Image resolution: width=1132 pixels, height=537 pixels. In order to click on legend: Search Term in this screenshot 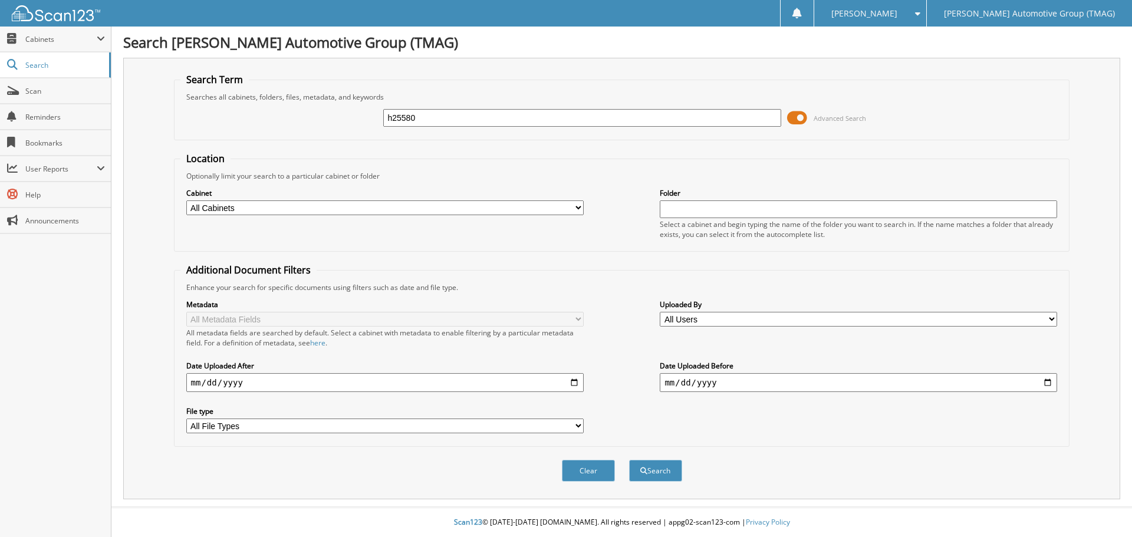, I will do `click(215, 80)`.